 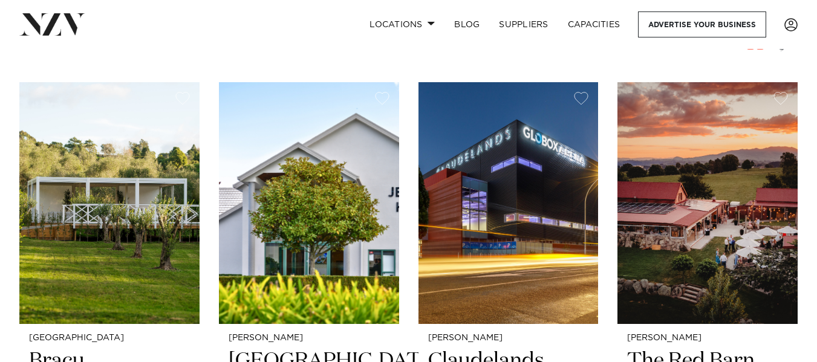 I want to click on a: Advertise your business, so click(x=702, y=24).